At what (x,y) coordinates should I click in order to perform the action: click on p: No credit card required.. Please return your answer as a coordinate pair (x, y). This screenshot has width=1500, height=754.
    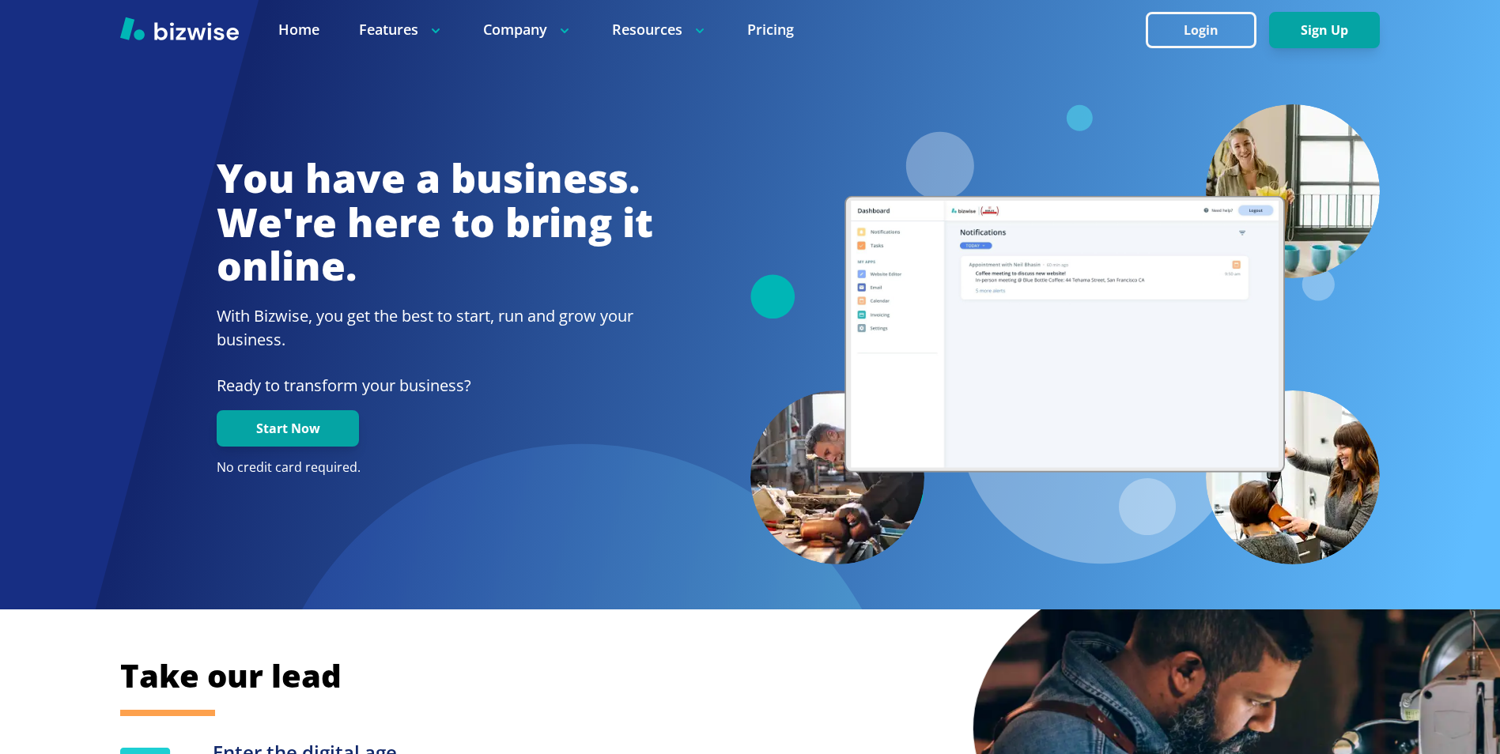
    Looking at the image, I should click on (435, 468).